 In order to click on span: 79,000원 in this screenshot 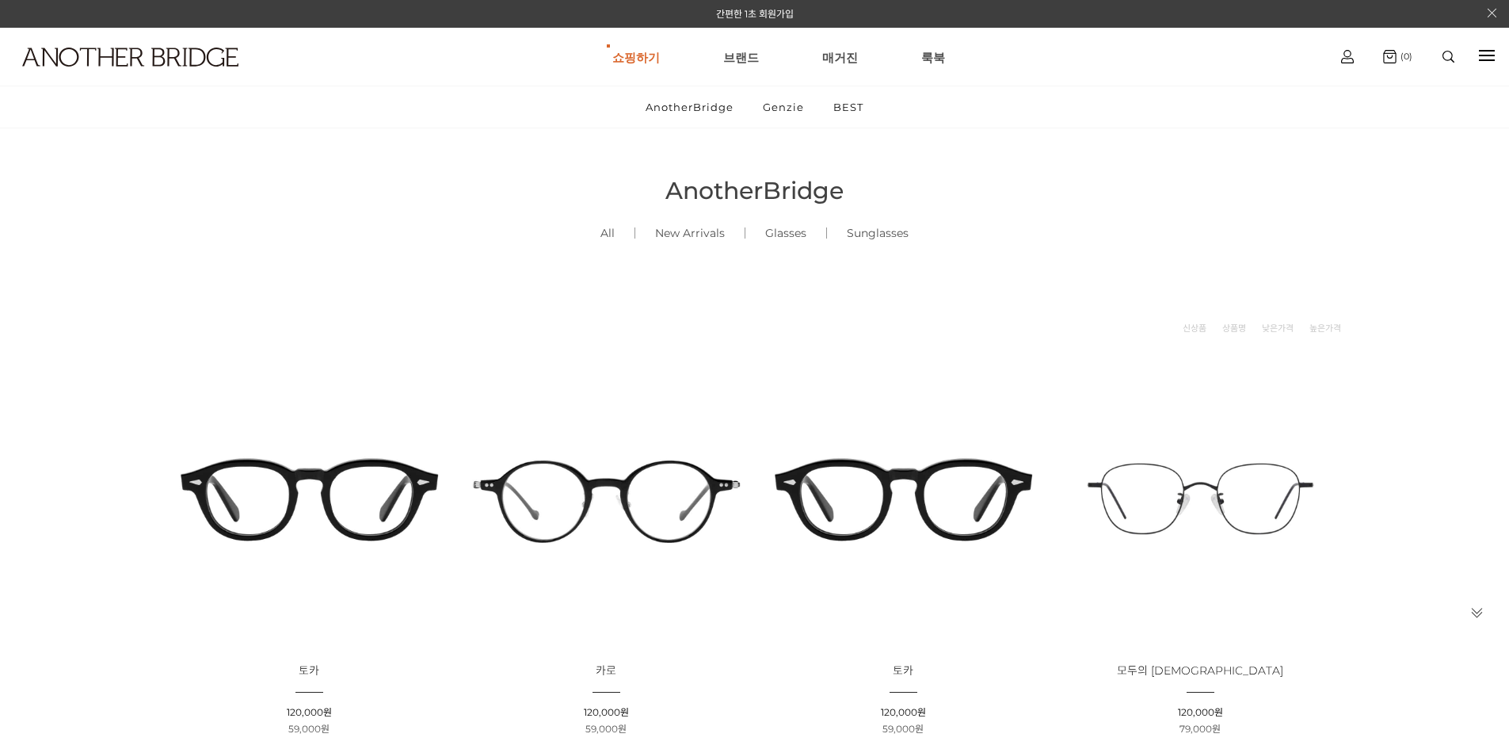, I will do `click(1200, 728)`.